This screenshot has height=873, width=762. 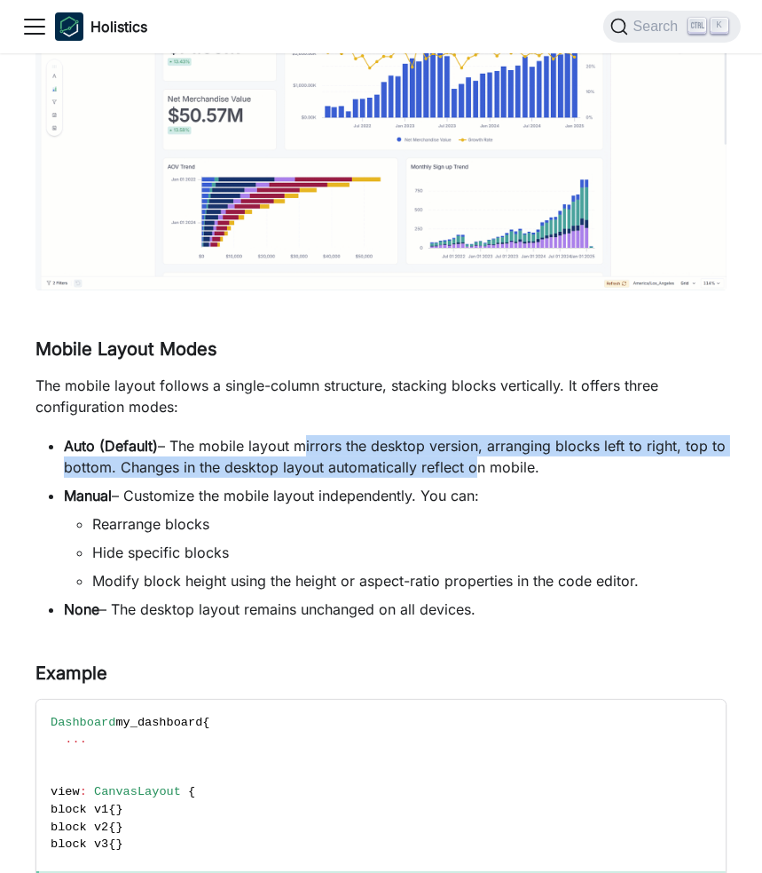 I want to click on span: CanvasLayout, so click(x=138, y=791).